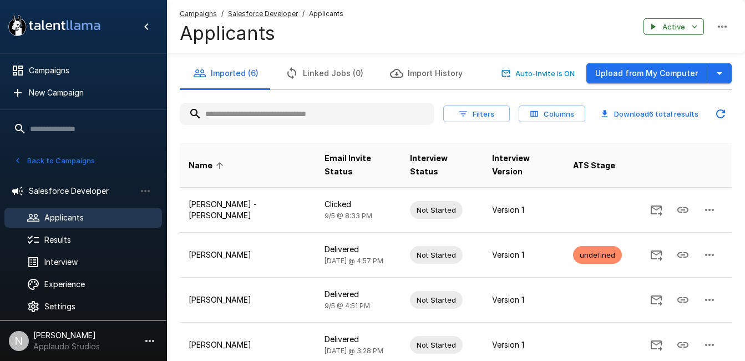 The height and width of the screenshot is (361, 745). What do you see at coordinates (476, 114) in the screenshot?
I see `button: Filters` at bounding box center [476, 114].